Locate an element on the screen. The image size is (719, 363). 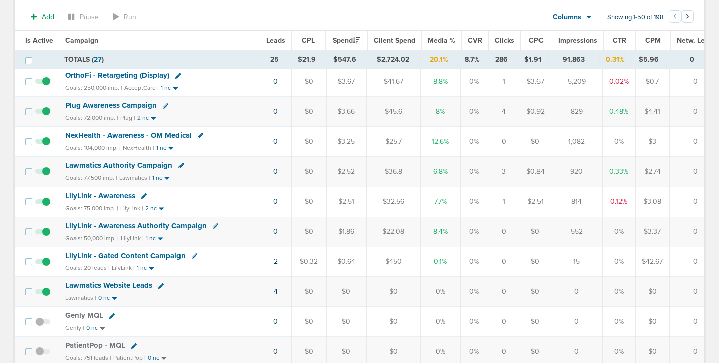
span: Lawmatics Authority Campaign is located at coordinates (119, 166).